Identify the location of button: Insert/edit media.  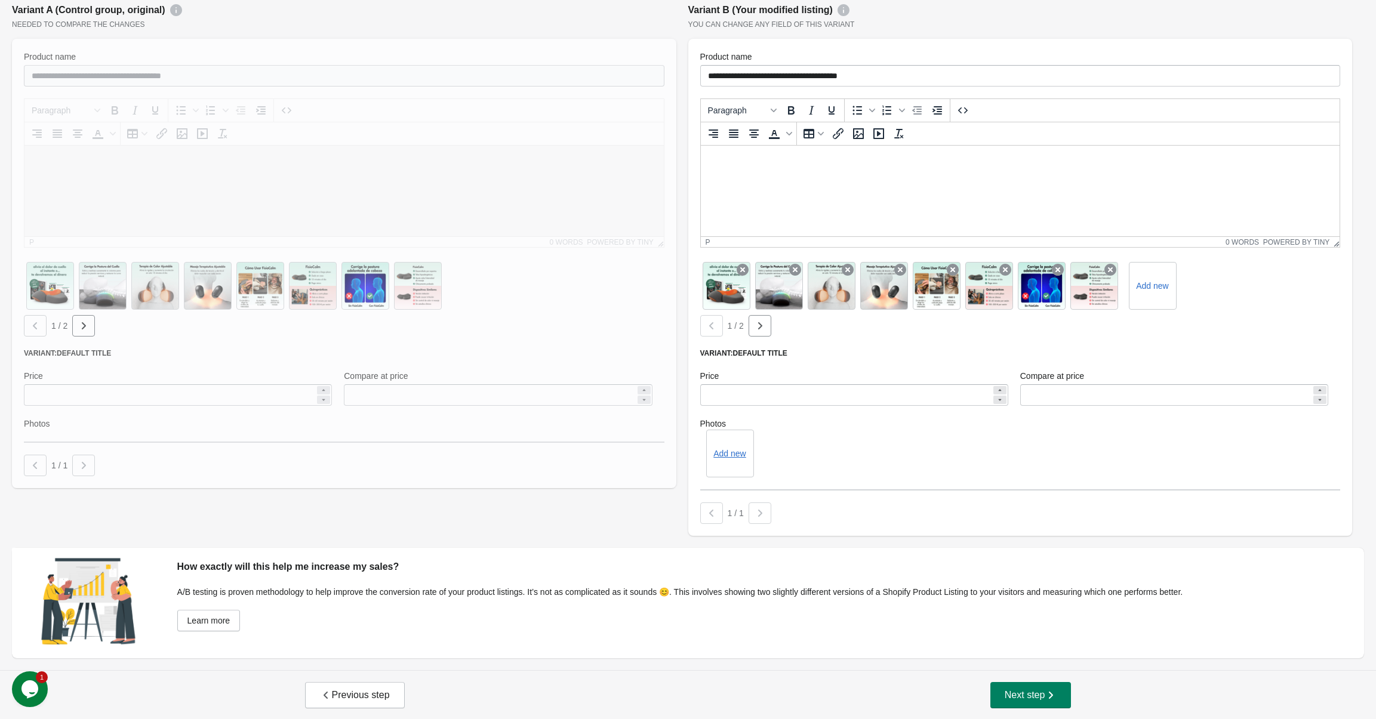
(879, 134).